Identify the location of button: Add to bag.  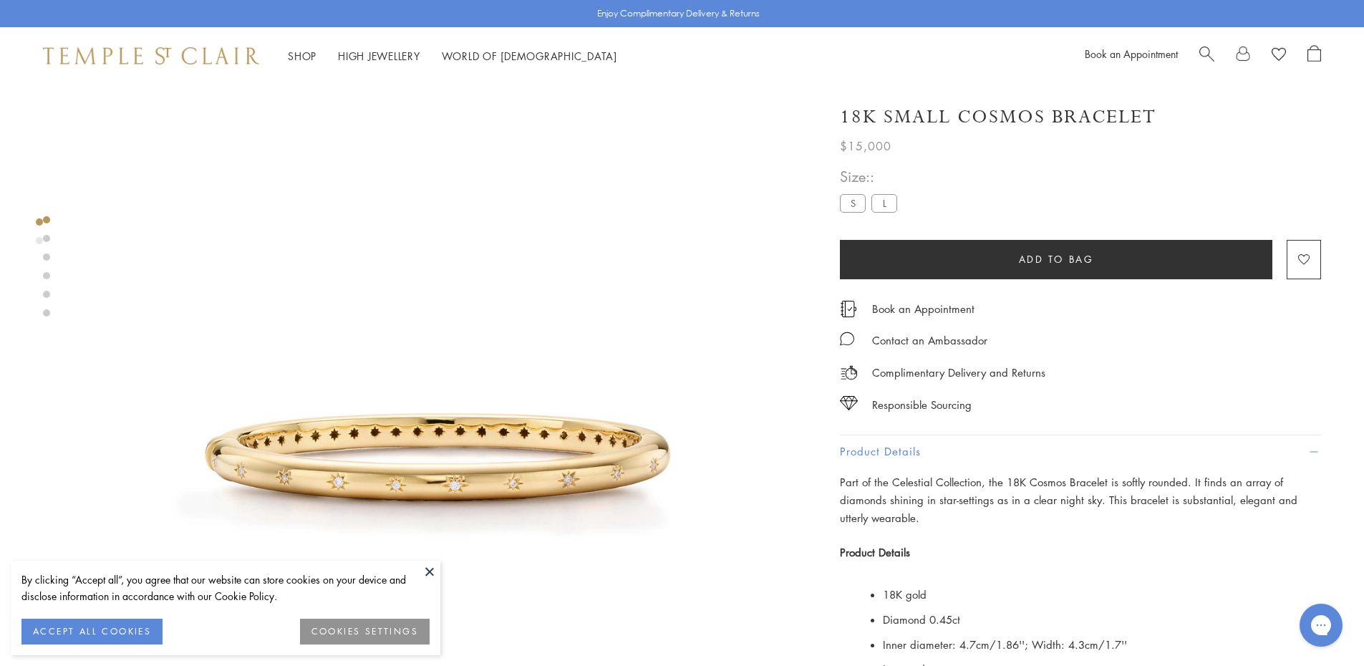
(1056, 259).